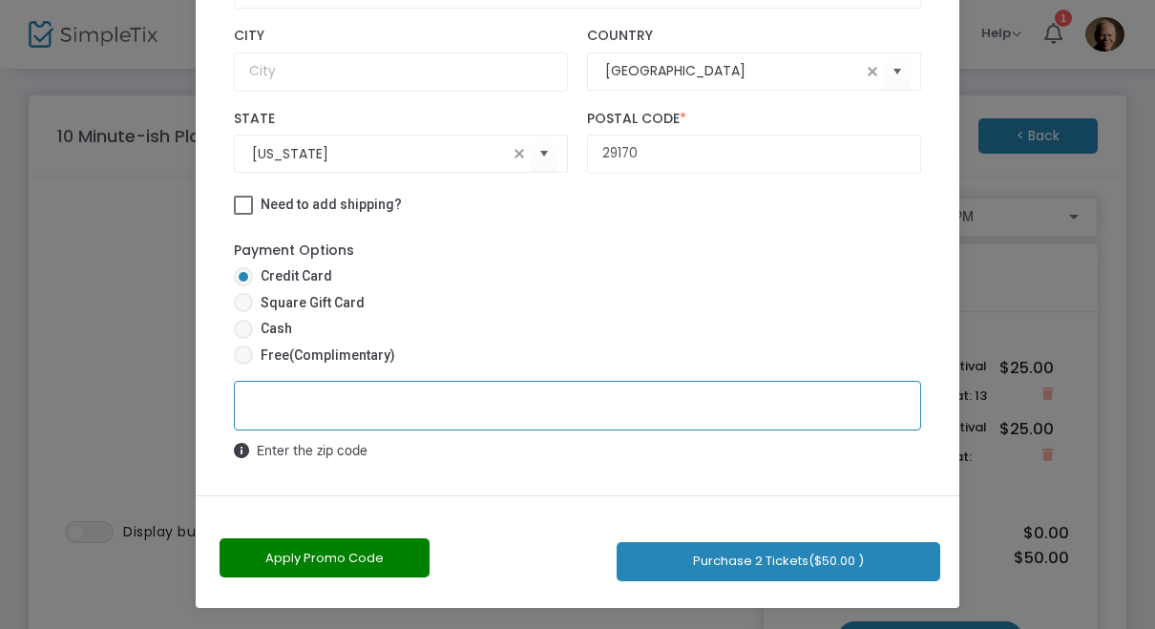 The image size is (1155, 629). Describe the element at coordinates (380, 154) in the screenshot. I see `input: Select State` at that location.